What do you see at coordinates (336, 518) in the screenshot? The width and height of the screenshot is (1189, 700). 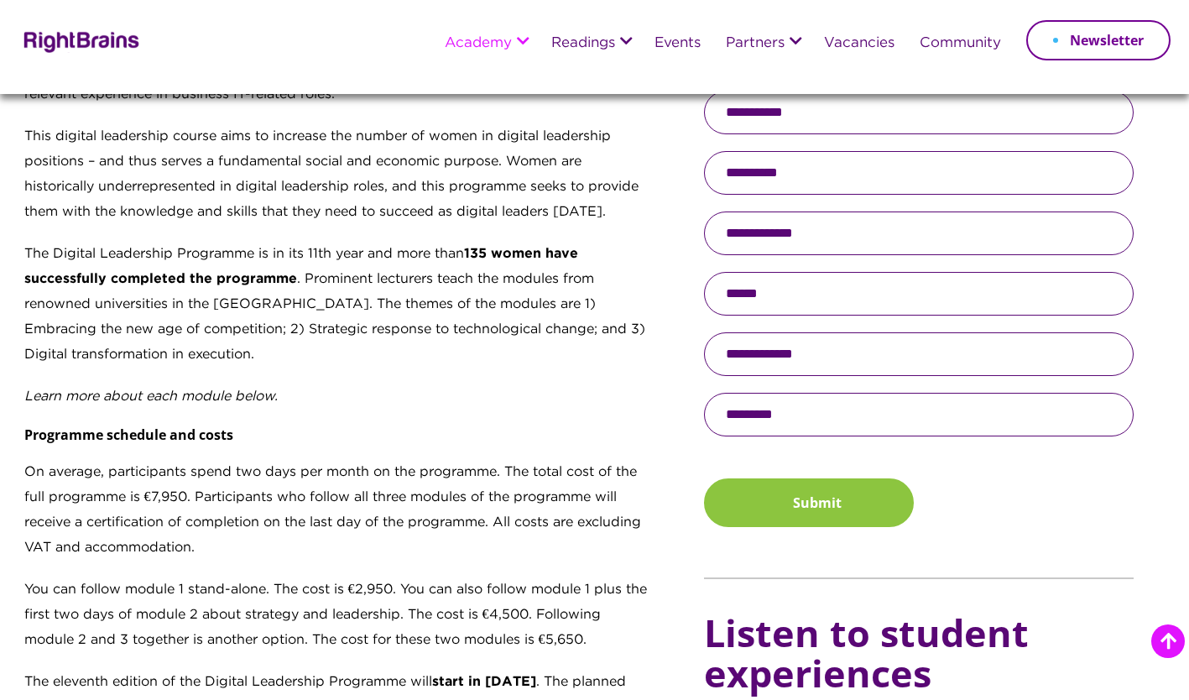 I see `p: On average, participants spend two days per month on the programme. The total cost of the full pr...` at bounding box center [336, 518].